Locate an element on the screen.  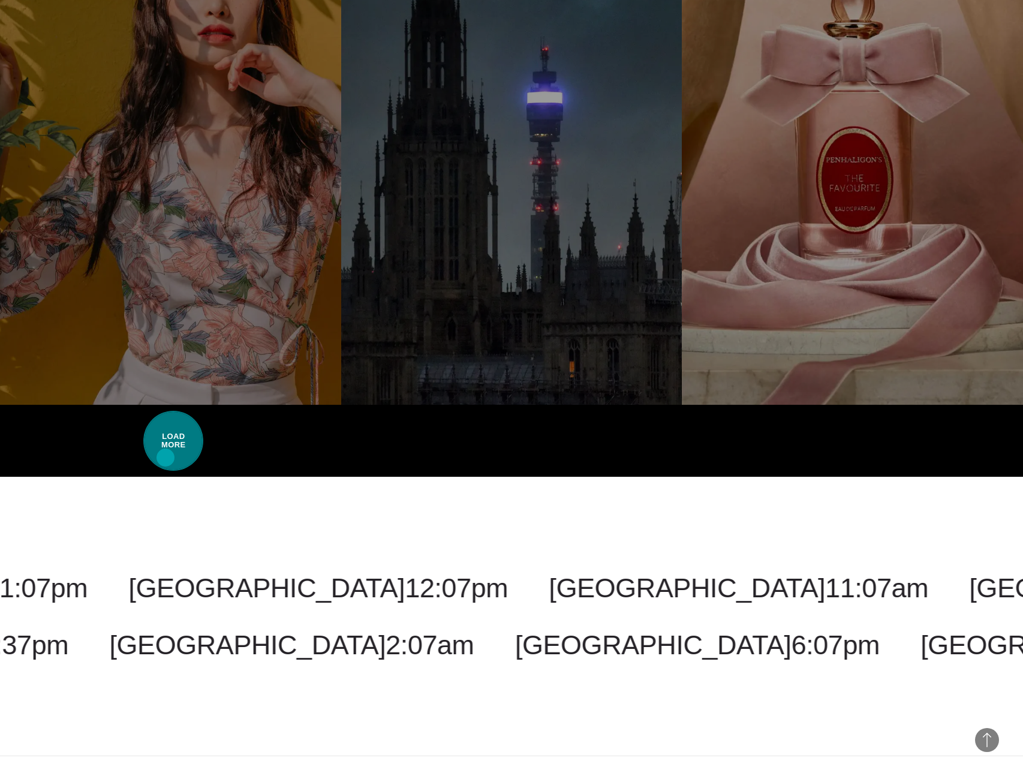
span: Back to Top is located at coordinates (987, 740).